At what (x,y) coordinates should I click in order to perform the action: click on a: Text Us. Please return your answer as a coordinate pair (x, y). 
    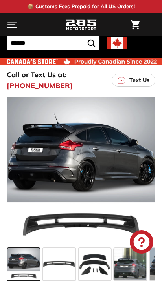
    Looking at the image, I should click on (133, 80).